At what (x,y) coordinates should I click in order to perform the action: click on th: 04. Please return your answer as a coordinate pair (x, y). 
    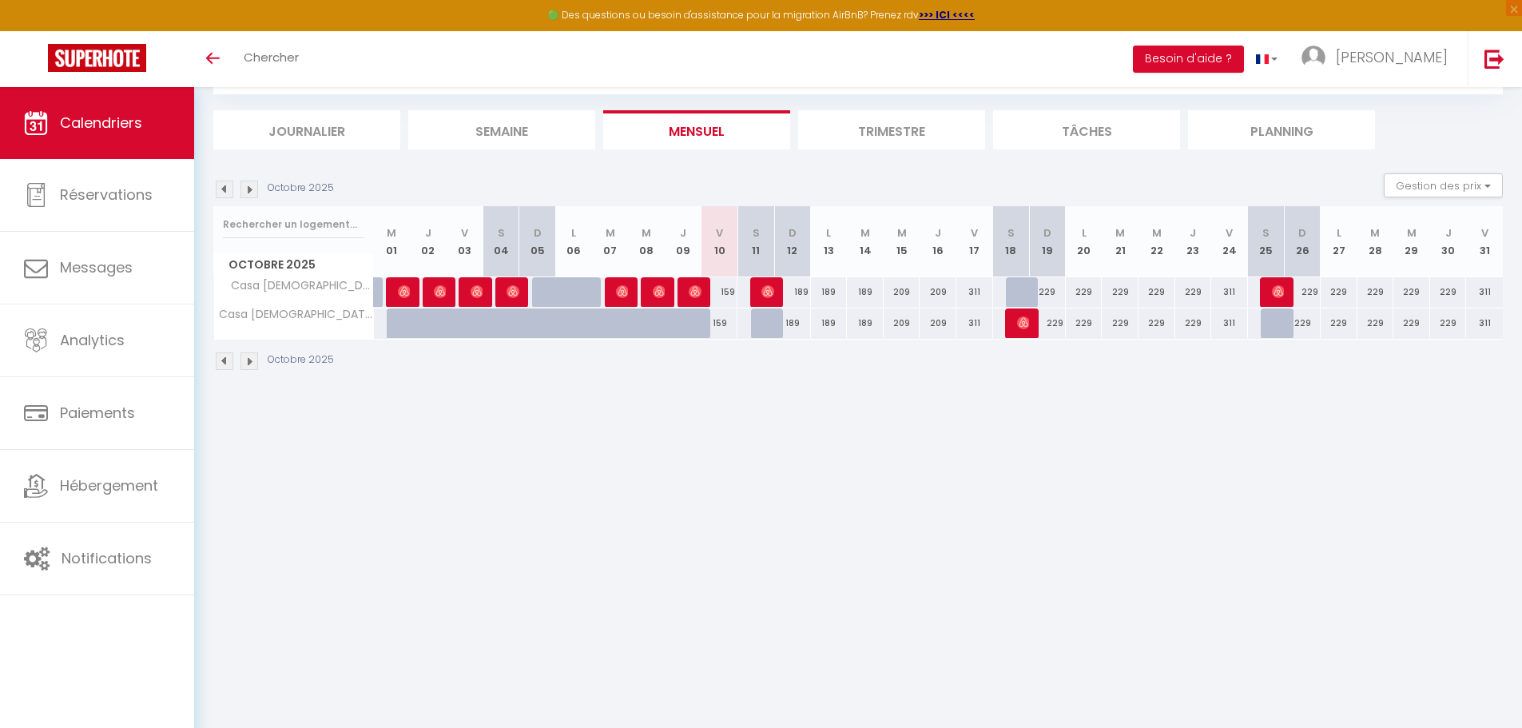
    Looking at the image, I should click on (501, 241).